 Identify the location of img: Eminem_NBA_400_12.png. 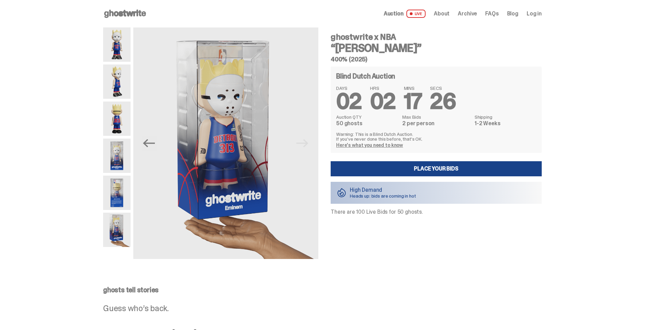
(117, 156).